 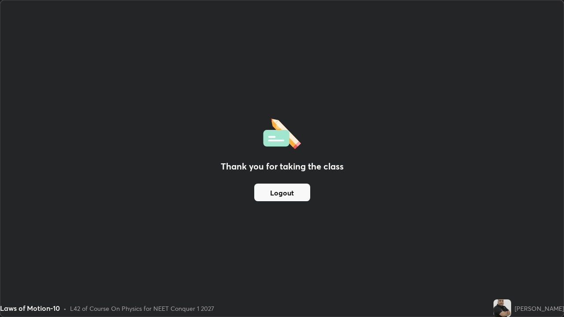 What do you see at coordinates (282, 193) in the screenshot?
I see `button: Logout` at bounding box center [282, 193].